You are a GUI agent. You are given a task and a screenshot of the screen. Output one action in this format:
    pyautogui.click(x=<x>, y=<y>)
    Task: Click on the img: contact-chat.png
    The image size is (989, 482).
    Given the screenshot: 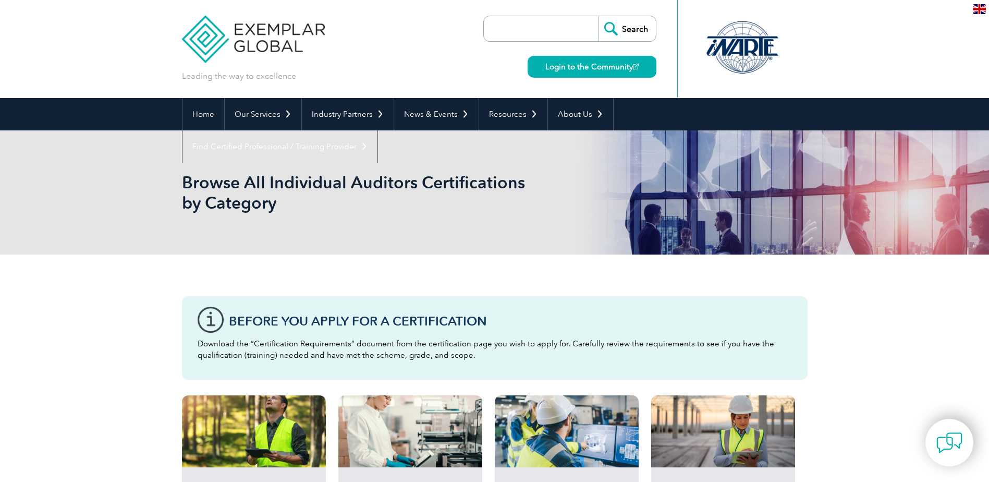 What is the action you would take?
    pyautogui.click(x=949, y=443)
    